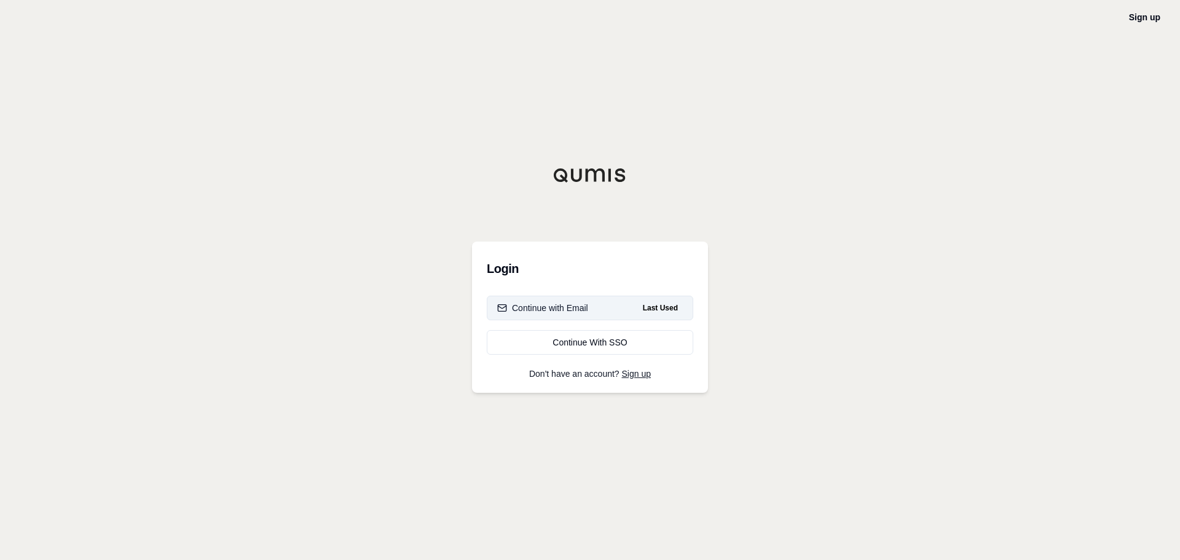 Image resolution: width=1180 pixels, height=560 pixels. Describe the element at coordinates (590, 374) in the screenshot. I see `p: Don't have an account?` at that location.